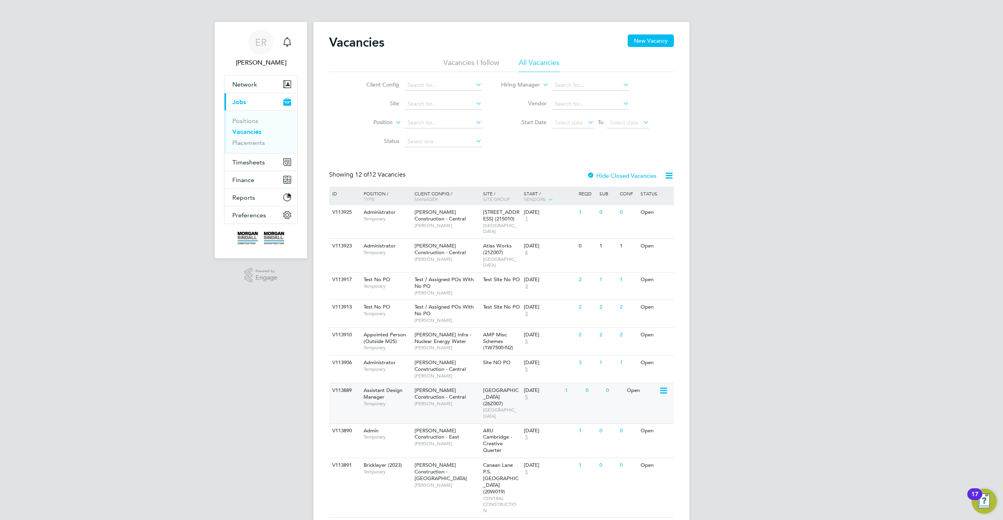 The image size is (1003, 520). What do you see at coordinates (245, 84) in the screenshot?
I see `span: Network` at bounding box center [245, 84].